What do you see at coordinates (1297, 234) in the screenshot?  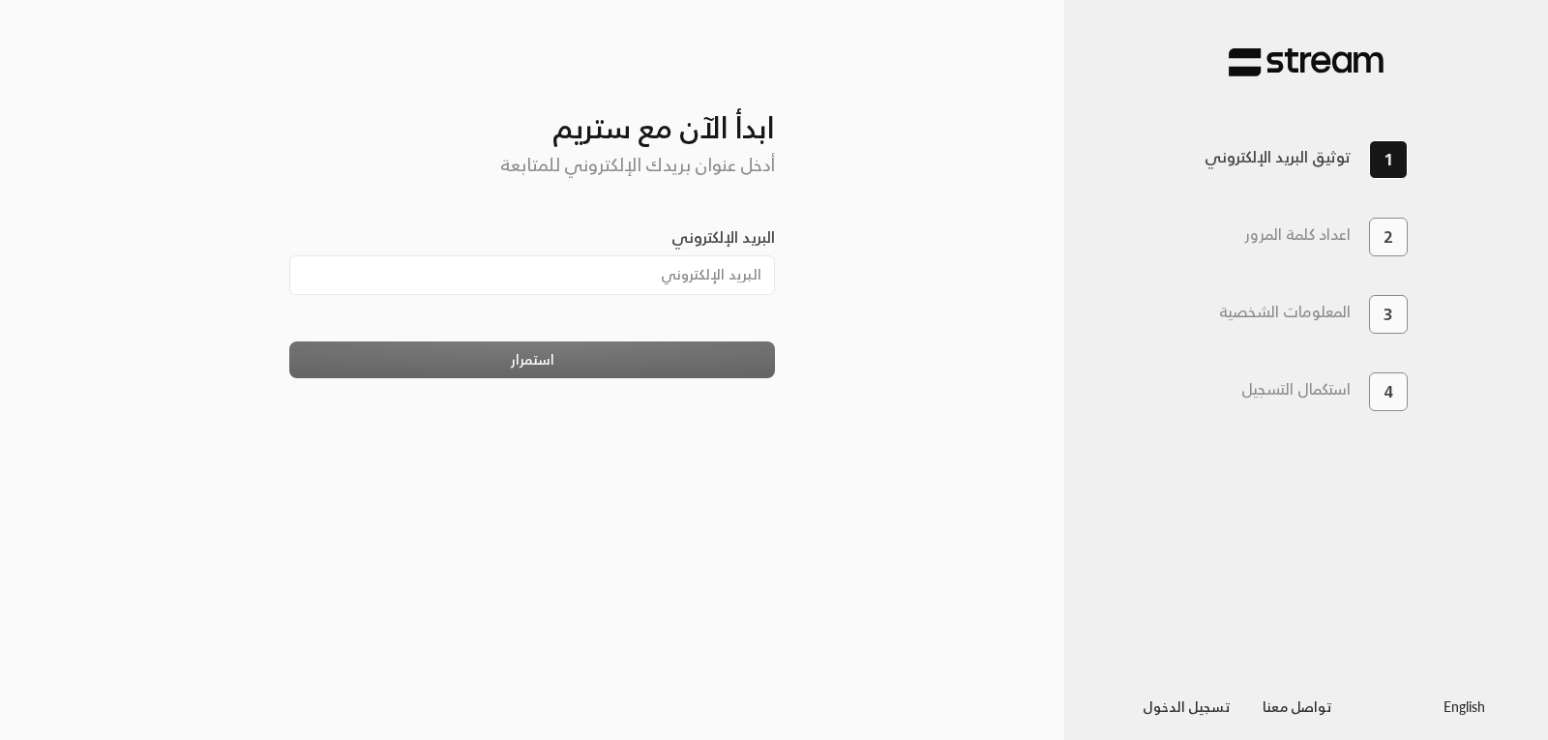 I see `h3: اعداد كلمة المرور` at bounding box center [1297, 234].